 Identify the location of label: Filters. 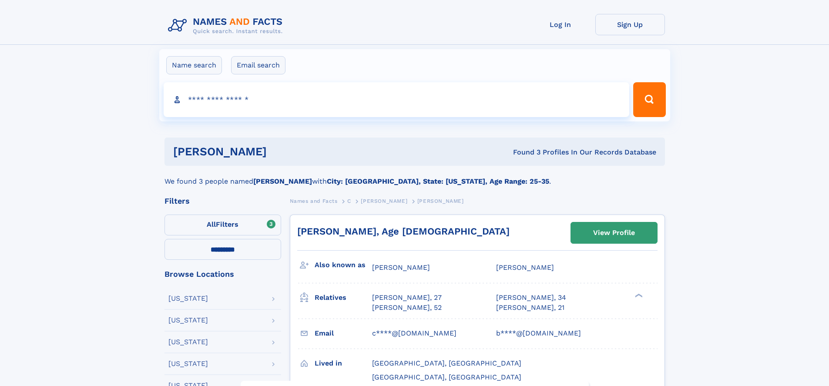
(223, 225).